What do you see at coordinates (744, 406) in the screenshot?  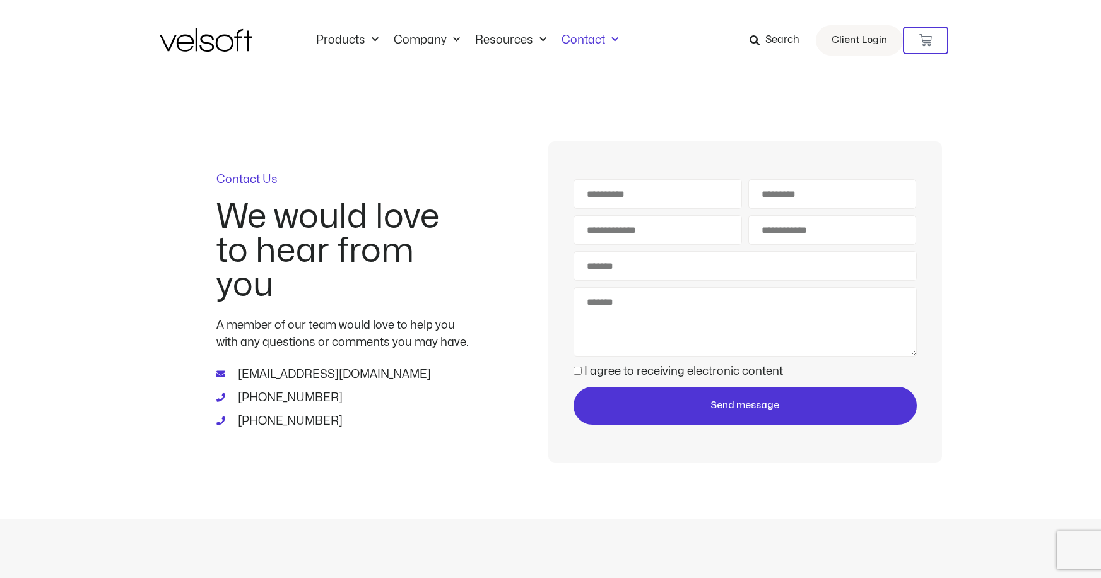 I see `button: Send message` at bounding box center [744, 406].